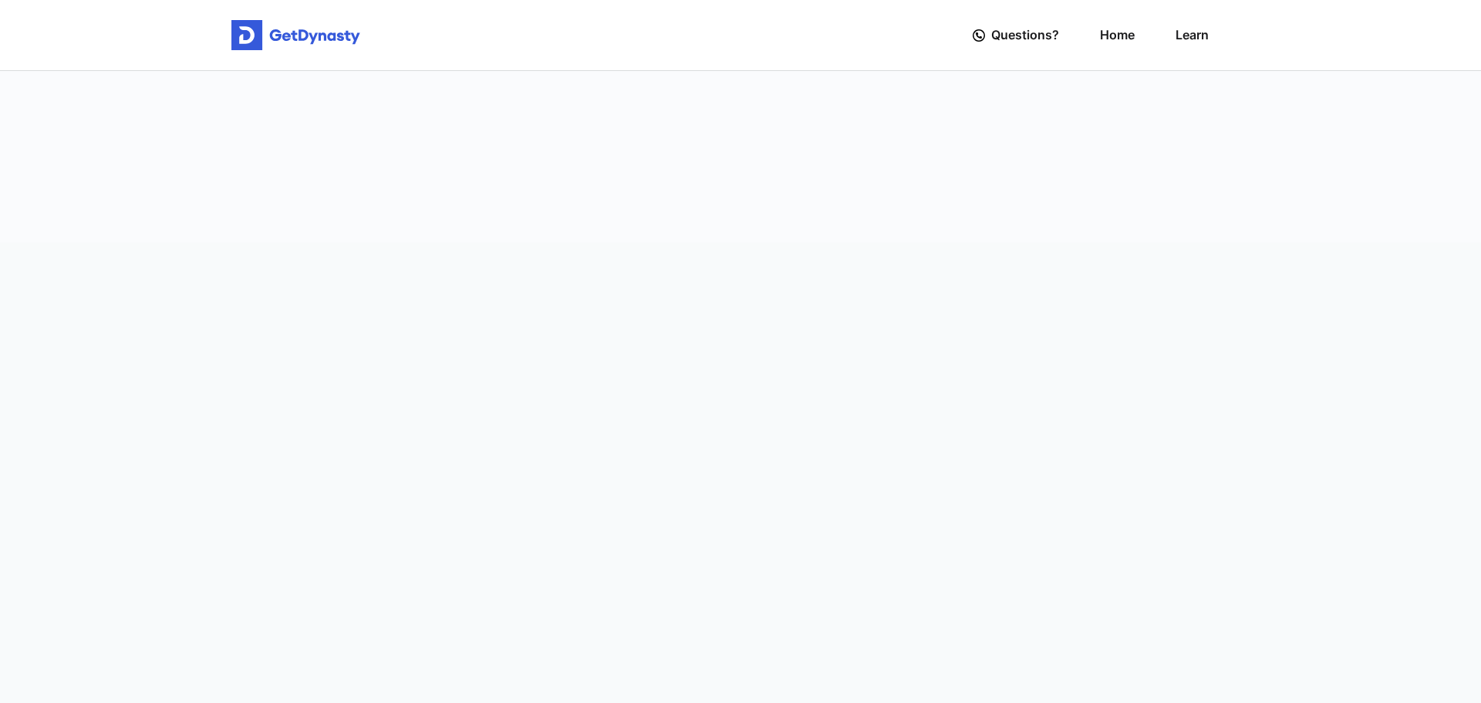 This screenshot has width=1481, height=703. What do you see at coordinates (296, 35) in the screenshot?
I see `img: Get started for free with Dynasty Trust Company` at bounding box center [296, 35].